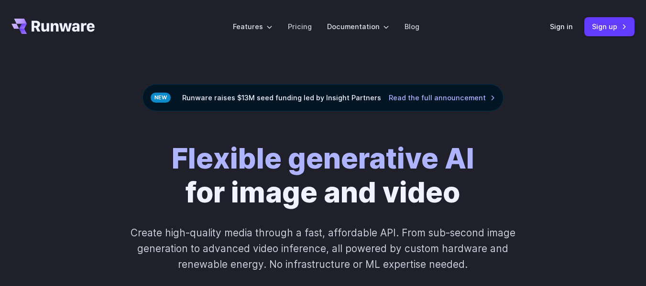  Describe the element at coordinates (323, 98) in the screenshot. I see `div: Runware raises $13M seed funding led by Insight Partners` at that location.